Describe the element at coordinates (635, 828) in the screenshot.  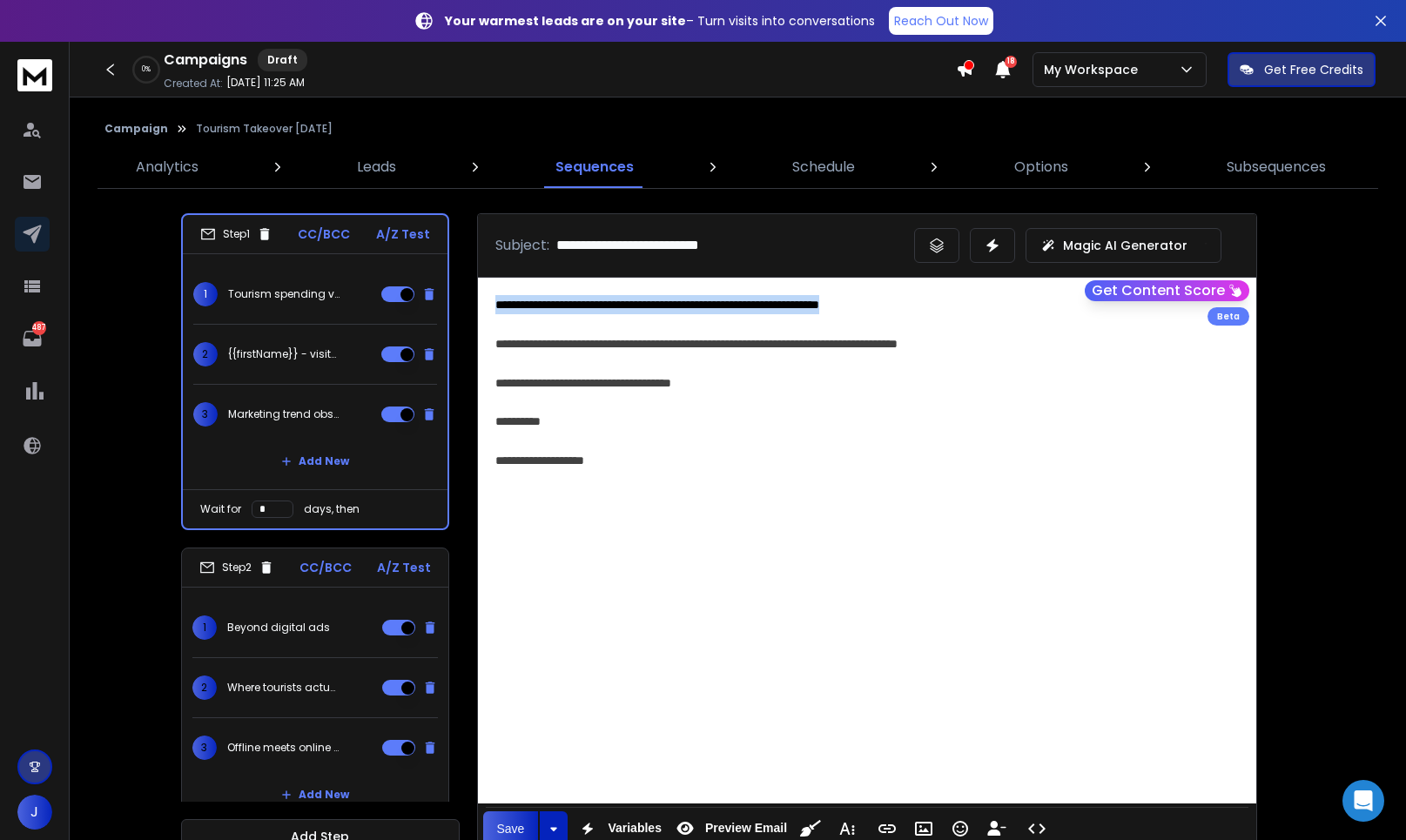
I see `span: Variables` at that location.